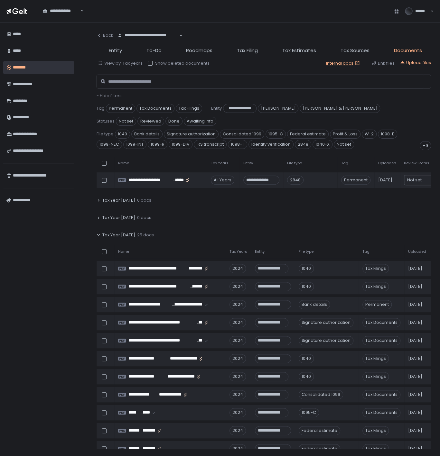 The image size is (440, 456). What do you see at coordinates (191, 134) in the screenshot?
I see `span: Signature authorization` at bounding box center [191, 134].